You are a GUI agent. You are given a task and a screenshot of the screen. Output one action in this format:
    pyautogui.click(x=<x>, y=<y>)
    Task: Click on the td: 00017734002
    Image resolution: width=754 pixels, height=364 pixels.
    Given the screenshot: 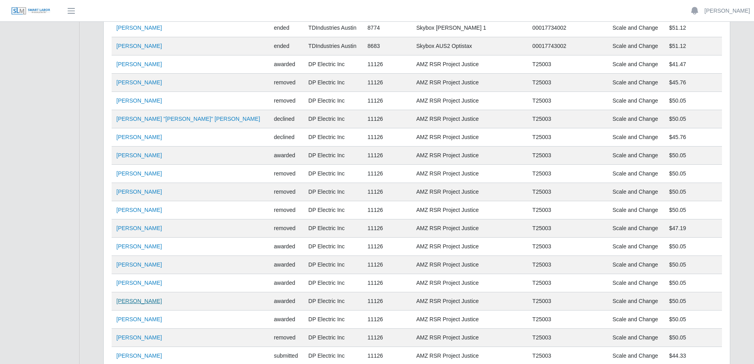 What is the action you would take?
    pyautogui.click(x=568, y=28)
    